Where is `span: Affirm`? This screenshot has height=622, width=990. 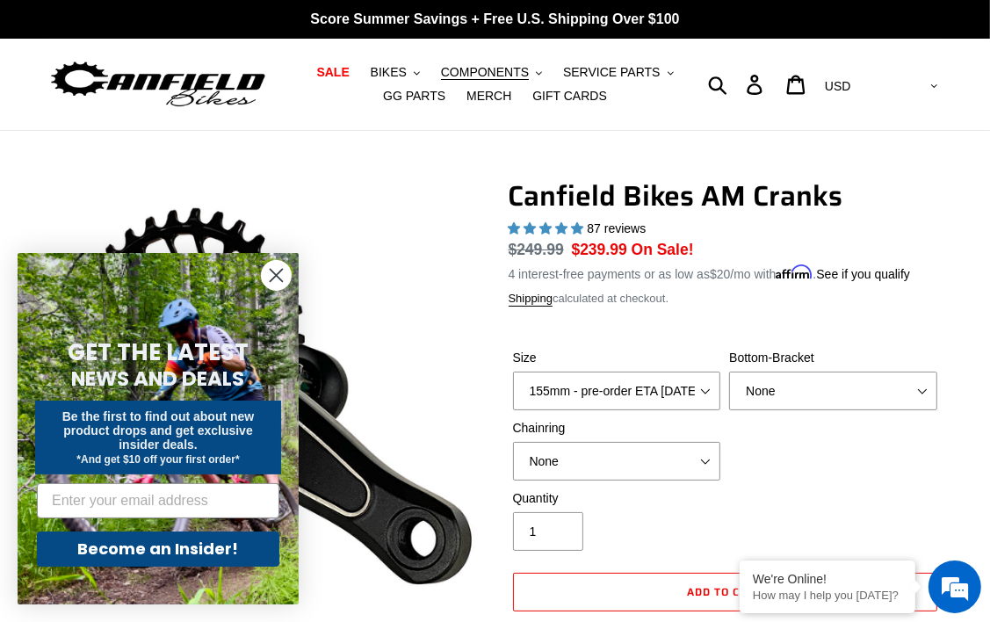 span: Affirm is located at coordinates (795, 271).